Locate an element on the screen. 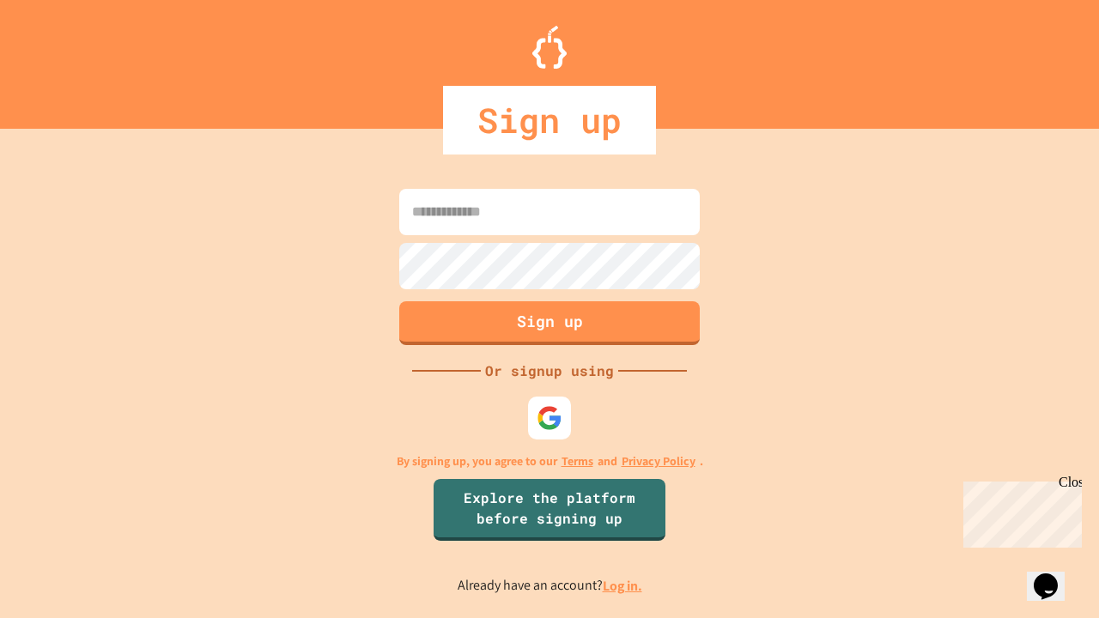  div: Or signup using is located at coordinates (550, 371).